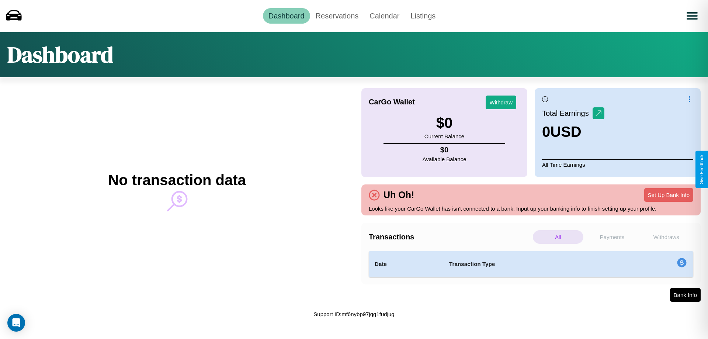 This screenshot has width=708, height=339. I want to click on button: Bank Info, so click(685, 294).